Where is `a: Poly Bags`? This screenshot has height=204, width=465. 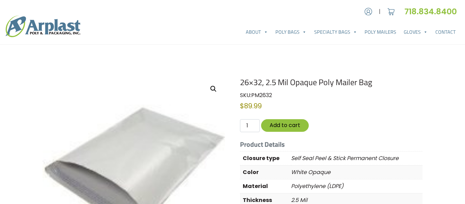 a: Poly Bags is located at coordinates (291, 32).